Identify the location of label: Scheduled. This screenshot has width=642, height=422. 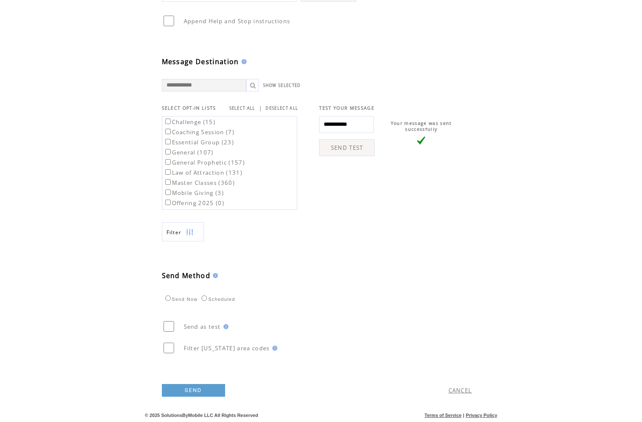
(217, 299).